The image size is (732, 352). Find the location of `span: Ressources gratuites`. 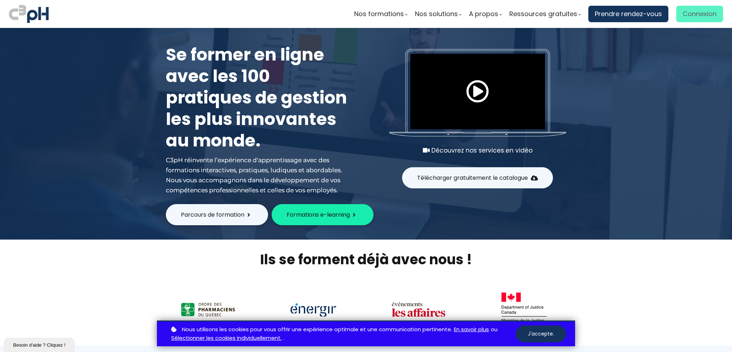

span: Ressources gratuites is located at coordinates (544, 14).